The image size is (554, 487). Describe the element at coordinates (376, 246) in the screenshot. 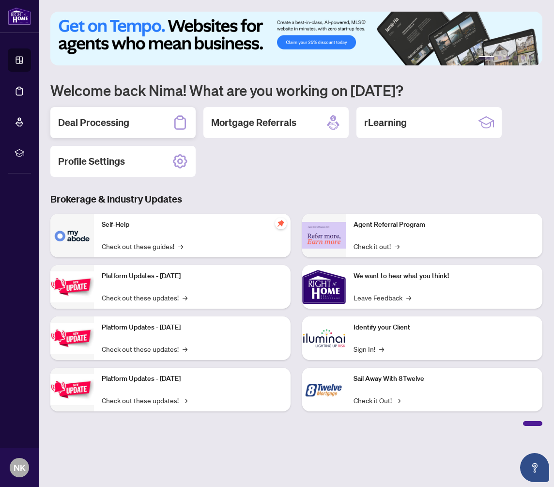

I see `a: Check it out!→` at that location.